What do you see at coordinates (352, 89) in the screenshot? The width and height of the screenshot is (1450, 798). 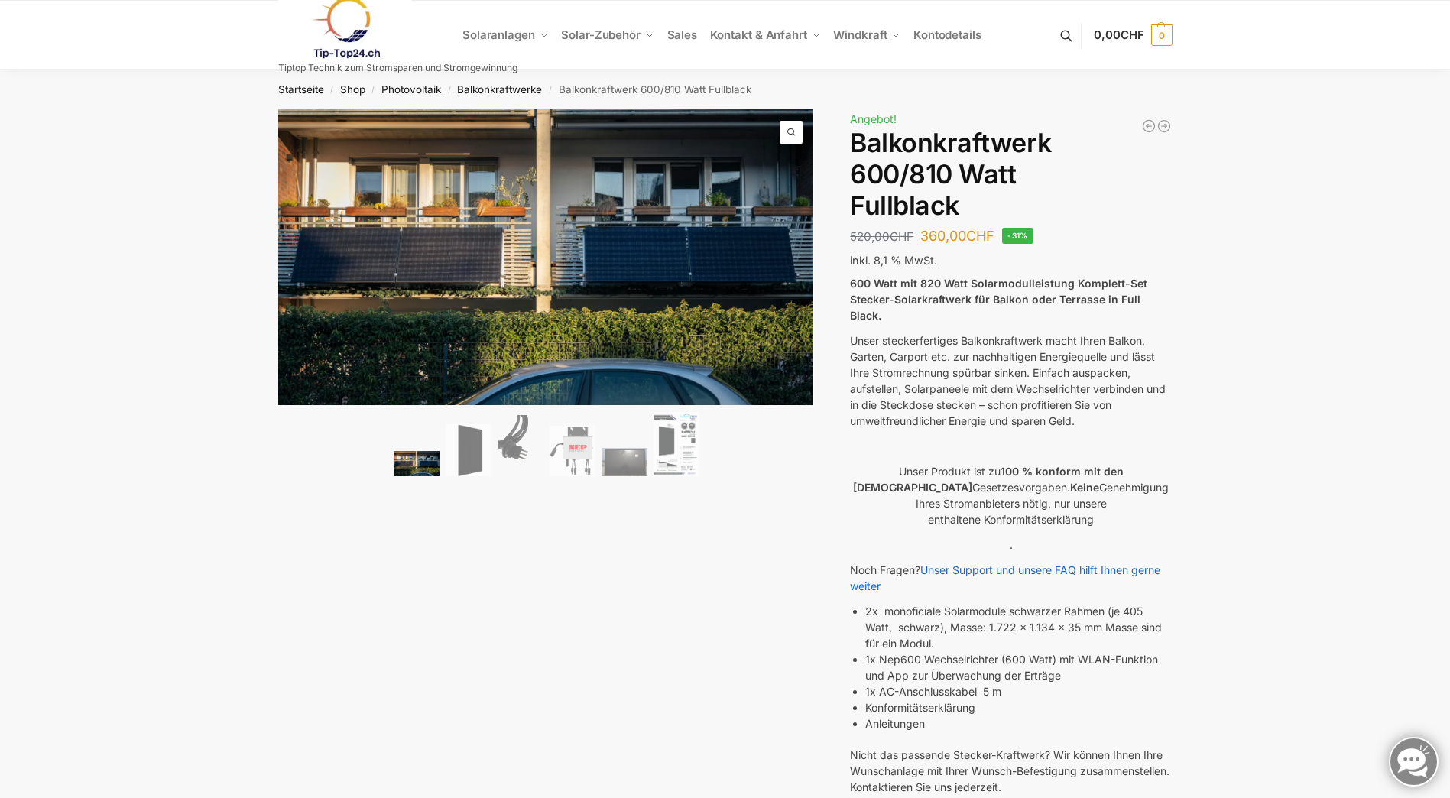 I see `a: Shop` at bounding box center [352, 89].